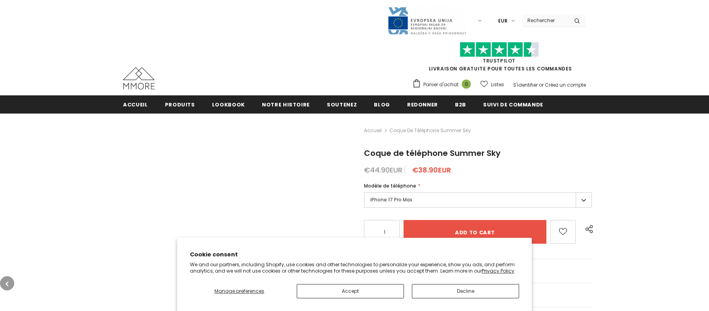 Image resolution: width=709 pixels, height=311 pixels. What do you see at coordinates (350, 291) in the screenshot?
I see `button: Accept` at bounding box center [350, 291].